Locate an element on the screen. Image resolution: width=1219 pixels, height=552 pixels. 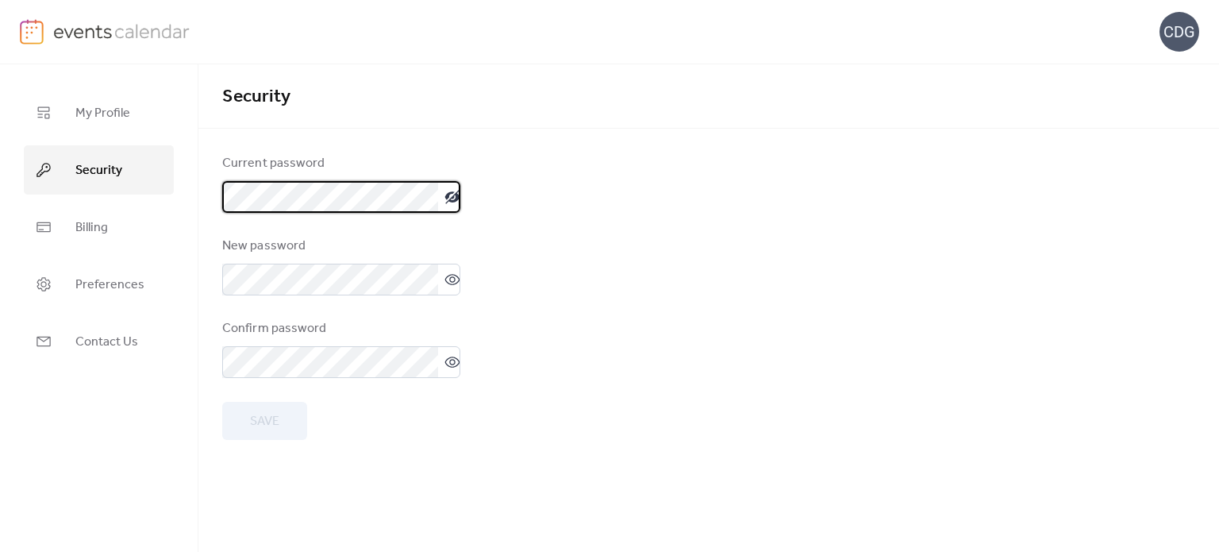
span: My Profile is located at coordinates (102, 114).